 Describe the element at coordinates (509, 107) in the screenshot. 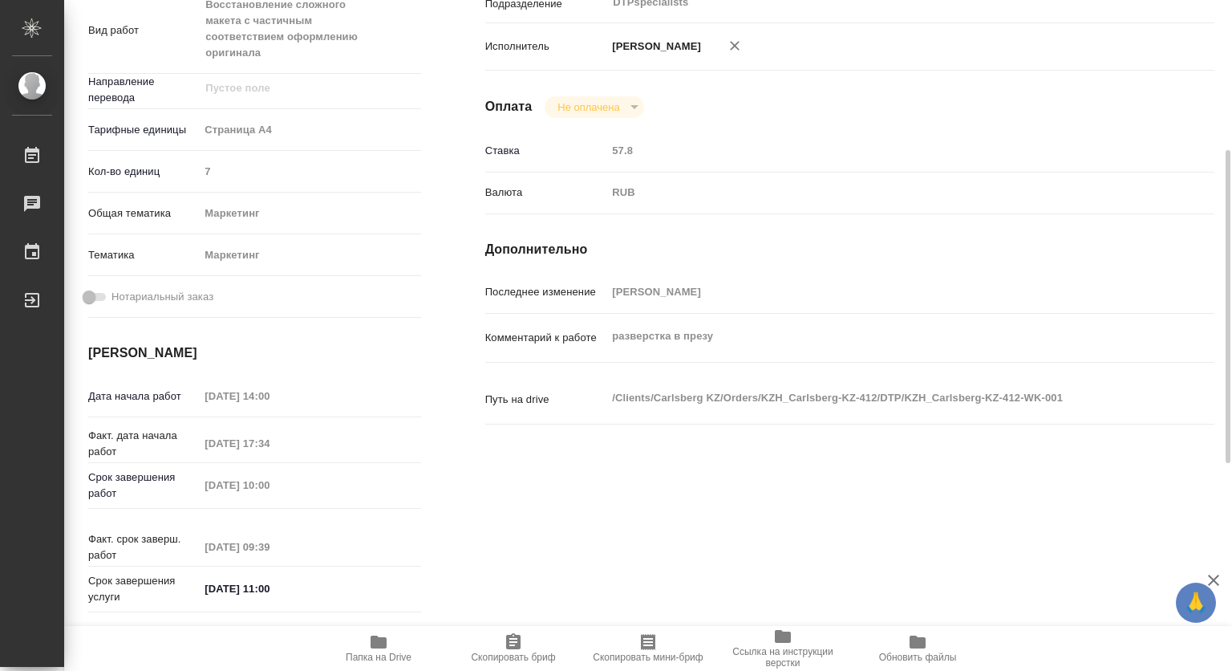

I see `h4: Оплата` at that location.